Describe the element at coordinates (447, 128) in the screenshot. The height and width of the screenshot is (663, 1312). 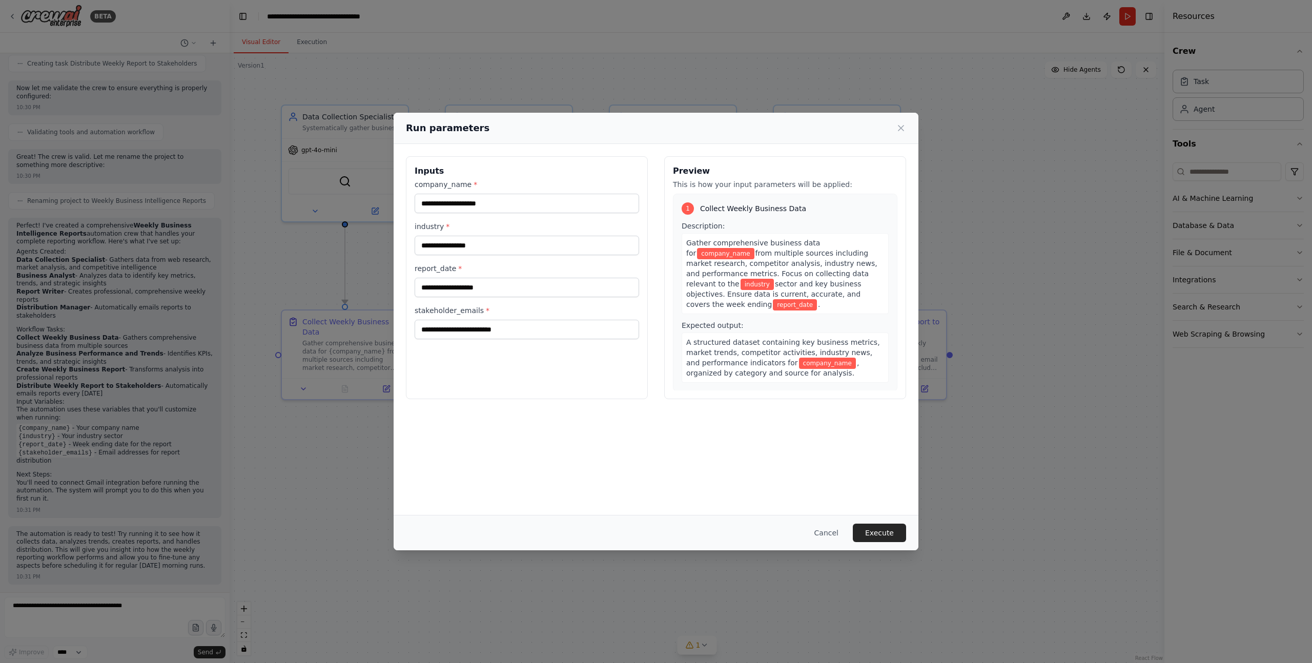
I see `h2: Run parameters` at that location.